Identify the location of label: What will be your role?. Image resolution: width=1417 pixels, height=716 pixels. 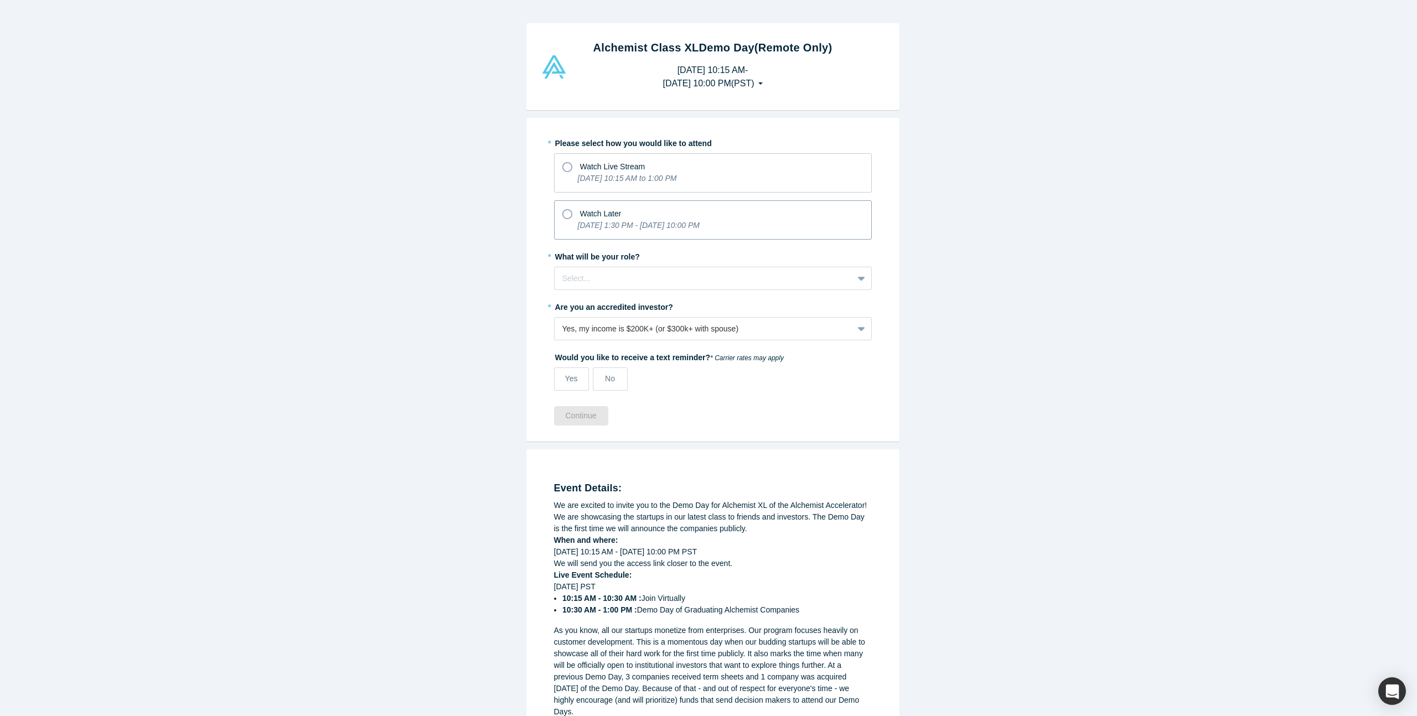
(713, 255).